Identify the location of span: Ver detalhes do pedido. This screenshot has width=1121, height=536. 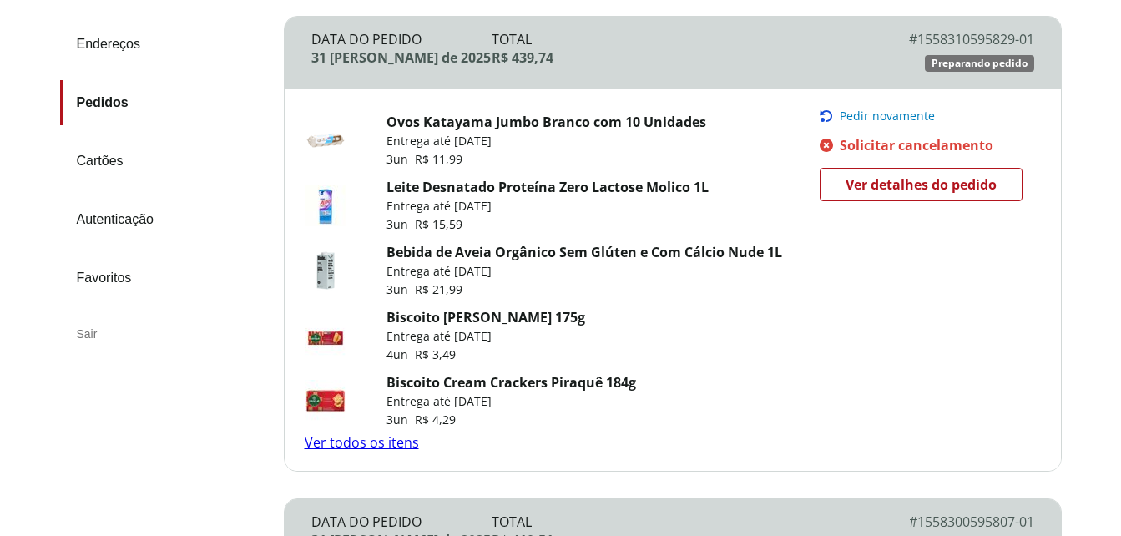
(921, 184).